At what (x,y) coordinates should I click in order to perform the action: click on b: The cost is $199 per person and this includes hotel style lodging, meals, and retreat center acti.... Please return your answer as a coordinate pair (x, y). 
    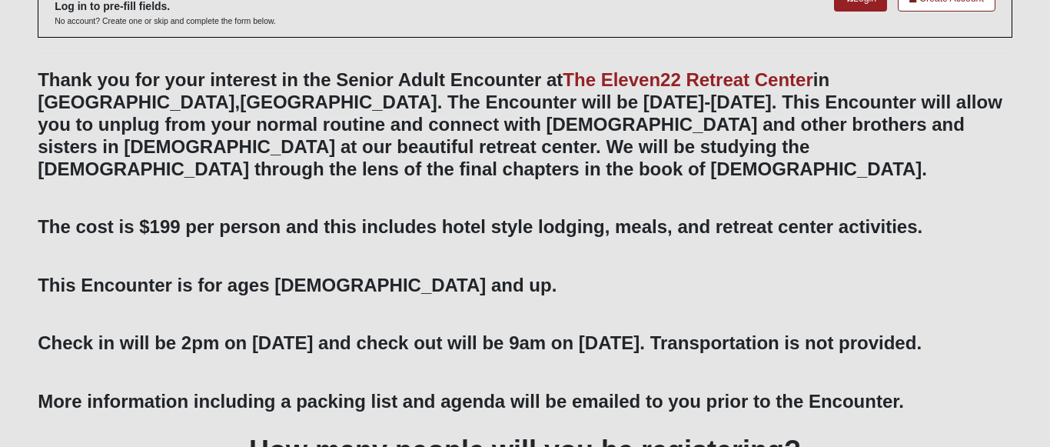
    Looking at the image, I should click on (480, 226).